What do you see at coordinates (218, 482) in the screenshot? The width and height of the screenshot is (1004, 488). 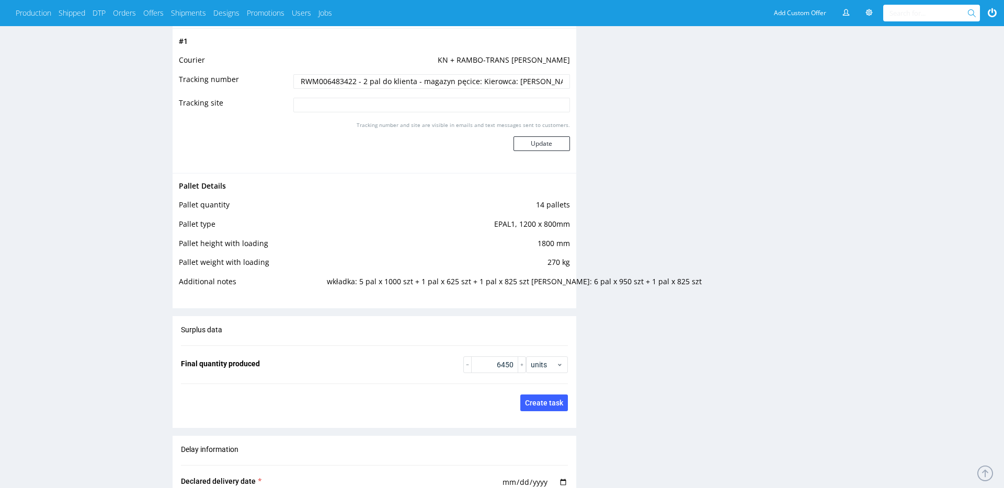 I see `span: Declared delivery date` at bounding box center [218, 482].